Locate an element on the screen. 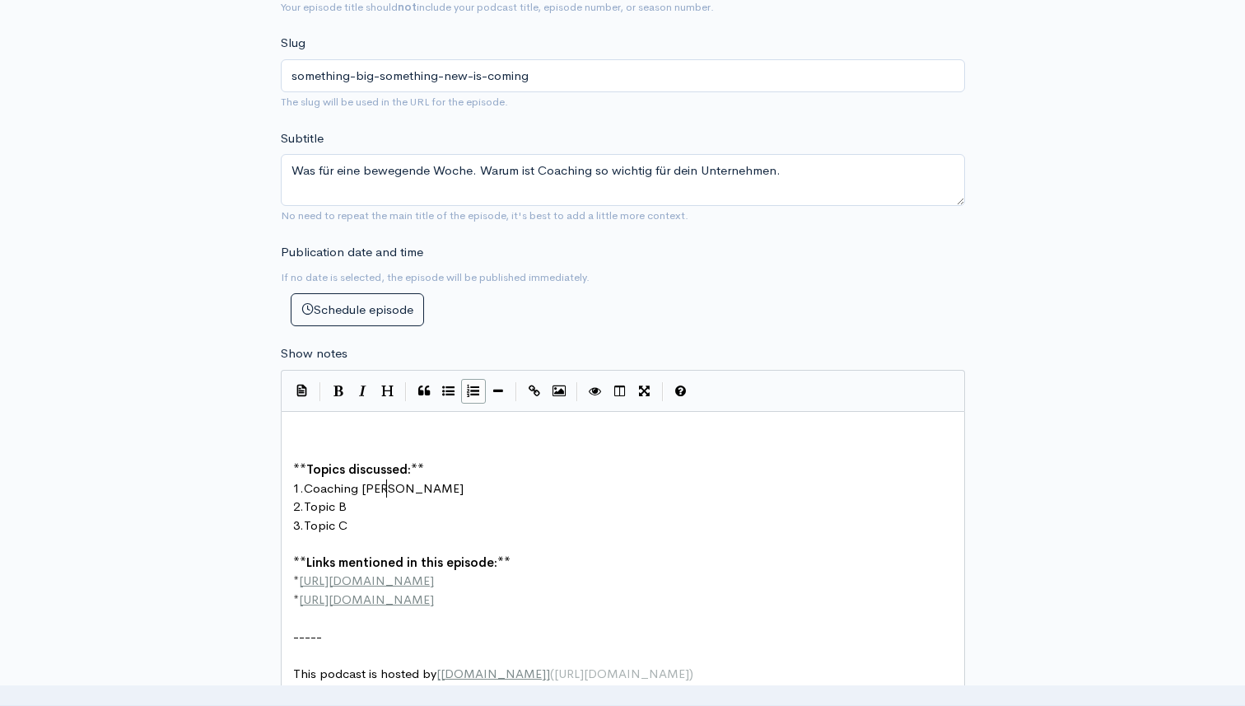 Image resolution: width=1245 pixels, height=706 pixels. label: Show notes is located at coordinates (314, 353).